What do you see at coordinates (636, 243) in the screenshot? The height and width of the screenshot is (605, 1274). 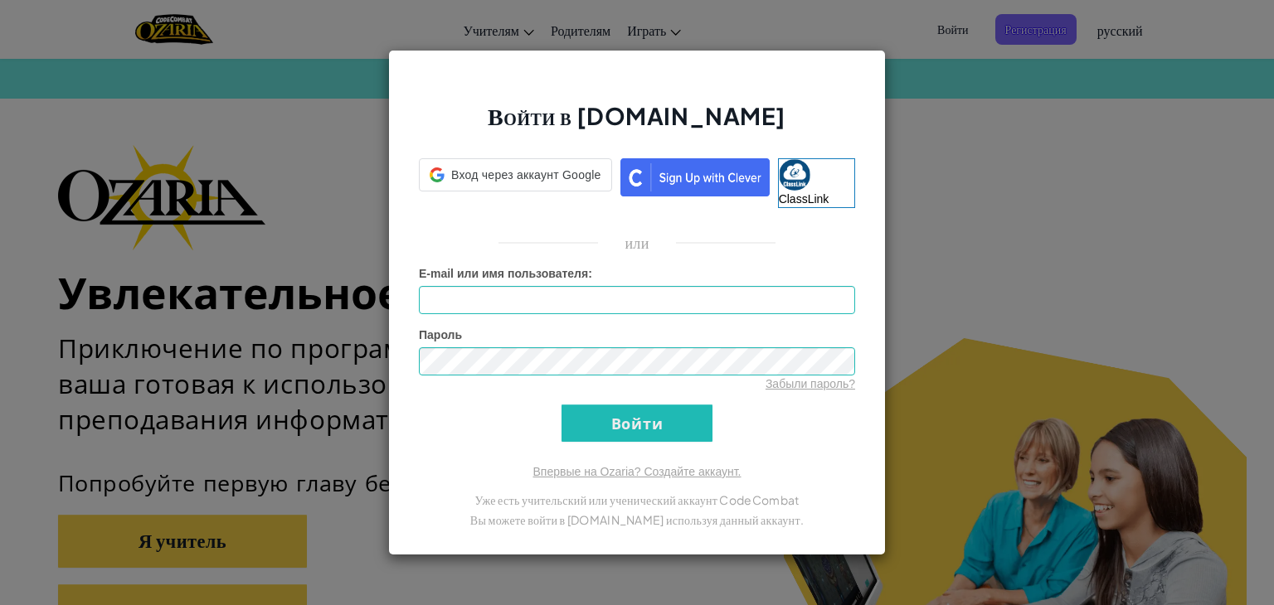 I see `p: или` at bounding box center [636, 243].